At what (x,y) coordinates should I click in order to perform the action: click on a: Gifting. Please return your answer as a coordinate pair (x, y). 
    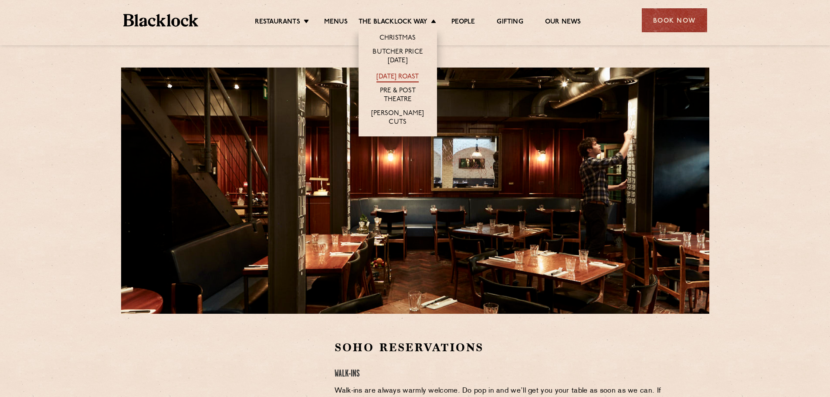
    Looking at the image, I should click on (510, 23).